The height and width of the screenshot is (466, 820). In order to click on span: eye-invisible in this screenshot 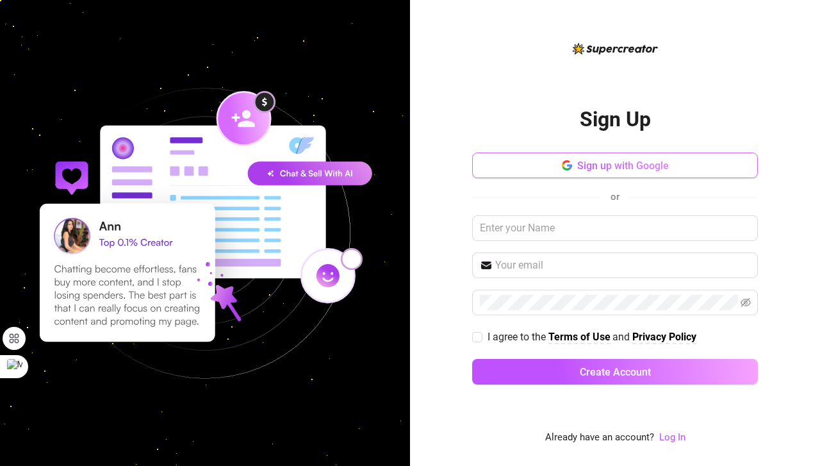, I will do `click(746, 303)`.